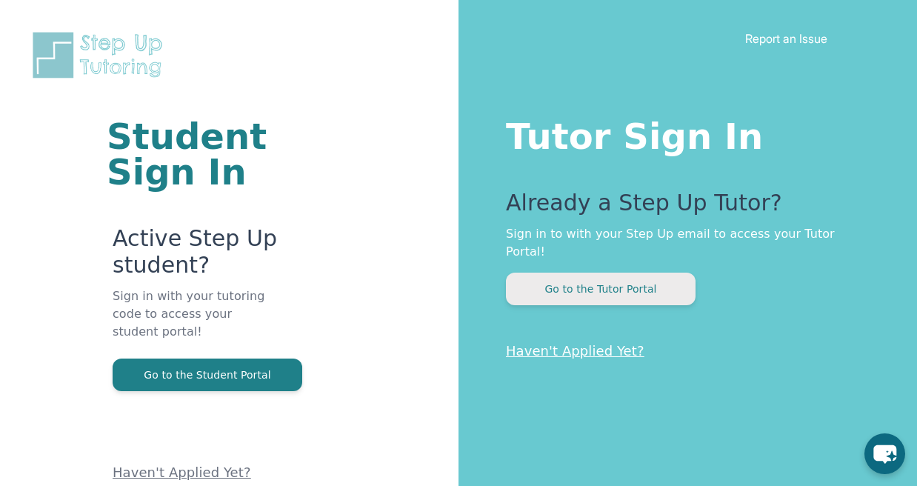 The height and width of the screenshot is (486, 917). Describe the element at coordinates (786, 39) in the screenshot. I see `a: Report an Issue` at that location.